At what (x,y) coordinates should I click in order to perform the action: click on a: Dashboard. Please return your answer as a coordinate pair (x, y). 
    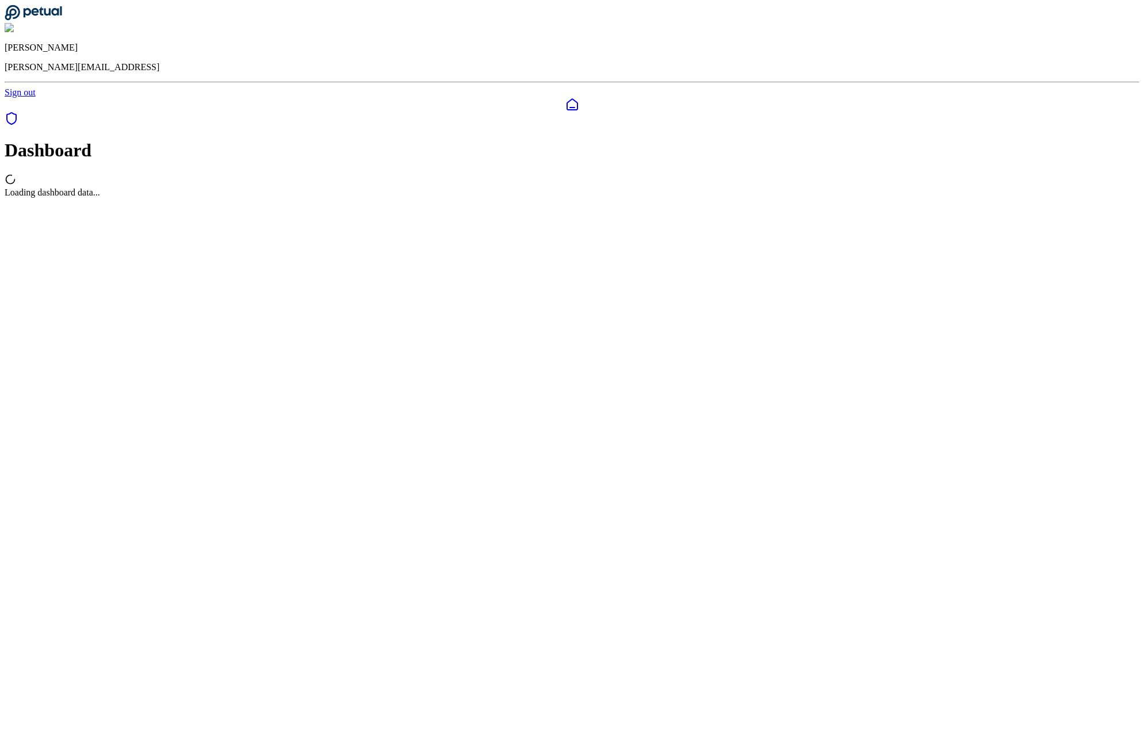
    Looking at the image, I should click on (572, 105).